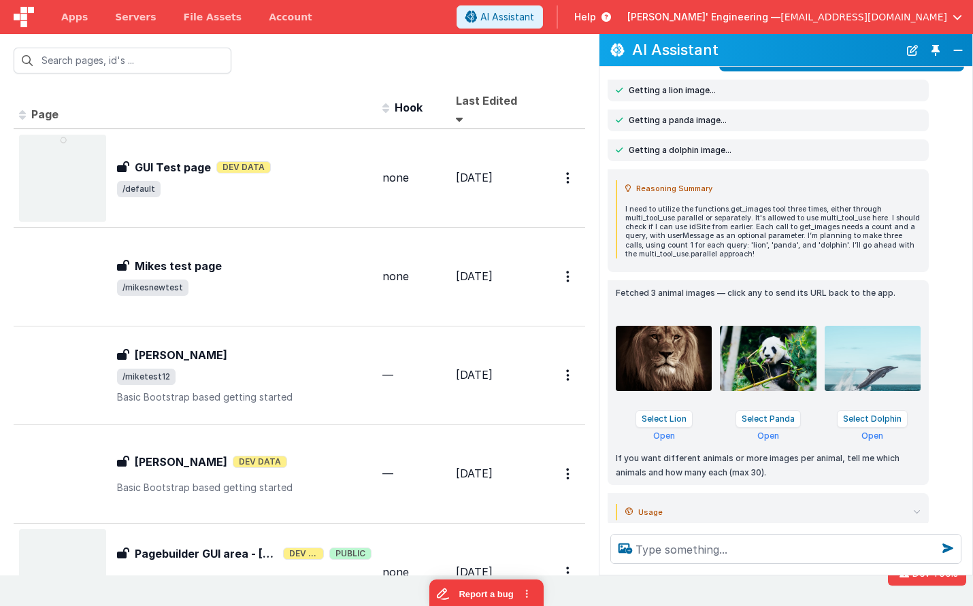  Describe the element at coordinates (872, 419) in the screenshot. I see `button: Select Dolphin` at that location.